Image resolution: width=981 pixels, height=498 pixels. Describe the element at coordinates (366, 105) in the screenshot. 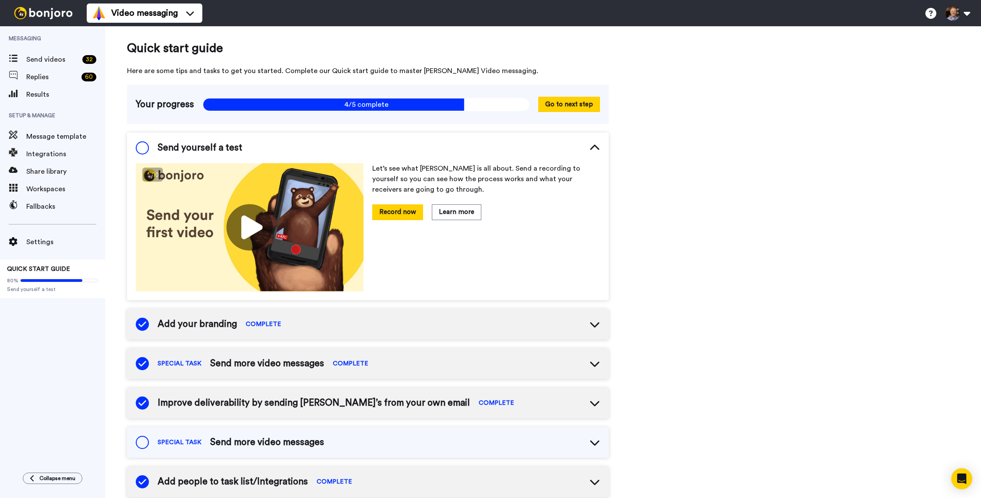

I see `span: 4/5 complete` at that location.